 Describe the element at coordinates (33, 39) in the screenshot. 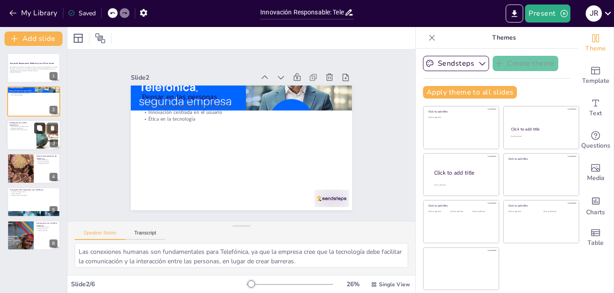

I see `button: Add slide` at that location.